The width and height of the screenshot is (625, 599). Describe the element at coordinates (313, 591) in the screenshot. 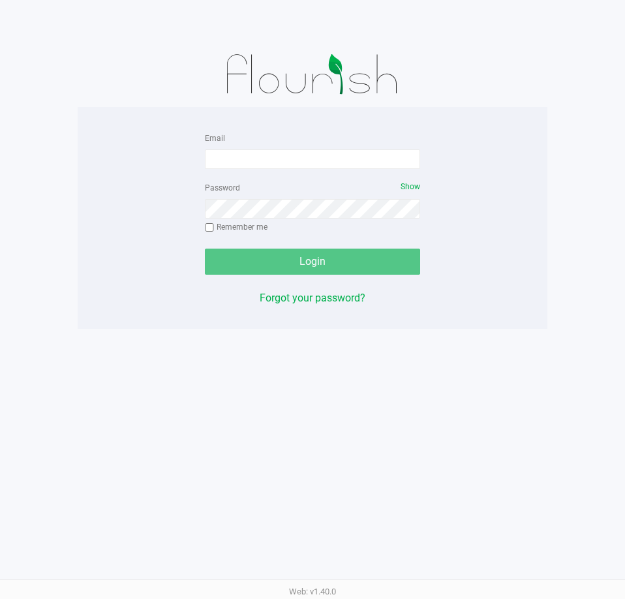

I see `span: Web: v1.40.0` at that location.